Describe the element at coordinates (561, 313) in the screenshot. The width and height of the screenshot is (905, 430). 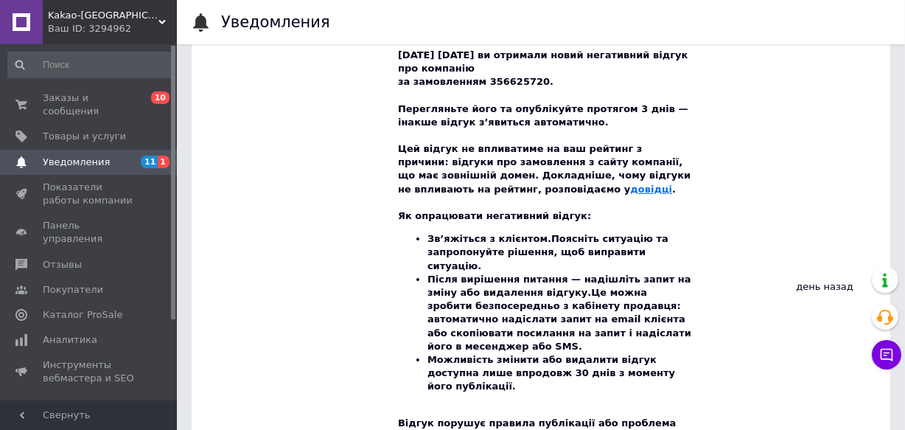
I see `li: Це можна зробити безпосередньо з кабінету продавця: автоматично надіслати запит на email клієнта ...` at that location.